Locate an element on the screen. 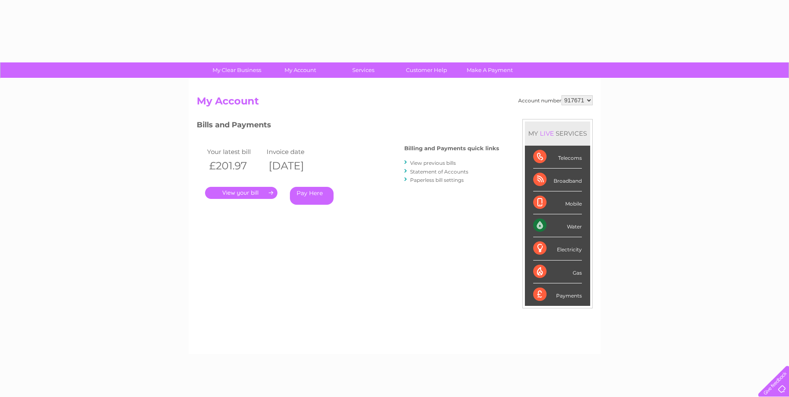 This screenshot has width=789, height=397. a: Make A Payment is located at coordinates (489, 70).